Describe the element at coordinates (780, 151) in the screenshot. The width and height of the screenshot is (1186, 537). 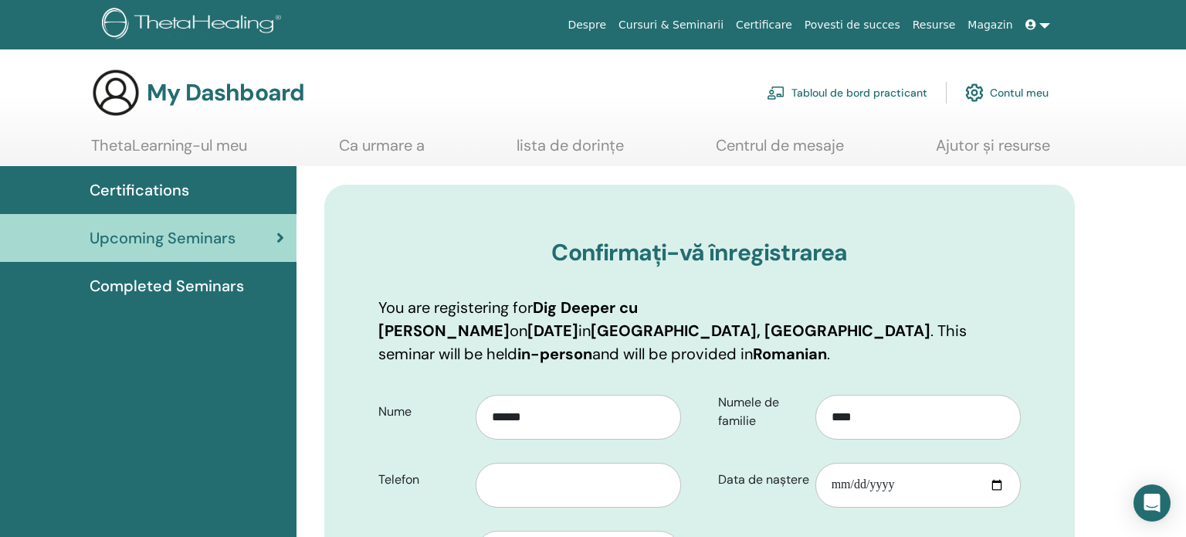
I see `a: Centrul de mesaje` at that location.